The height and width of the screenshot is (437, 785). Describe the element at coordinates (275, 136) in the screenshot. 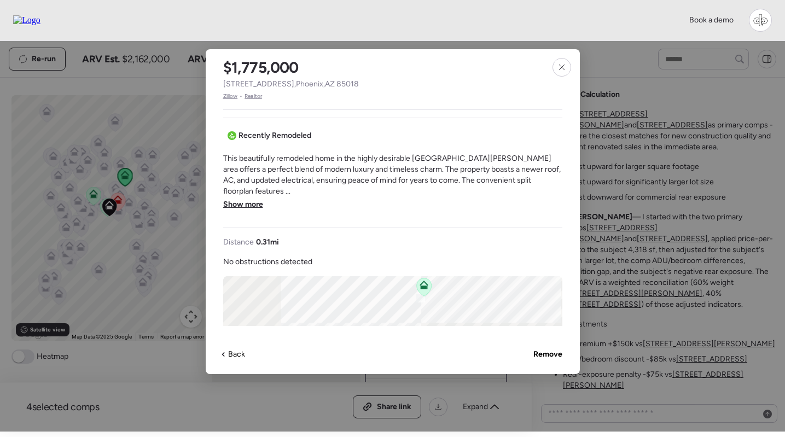

I see `span: Recently Remodeled` at that location.